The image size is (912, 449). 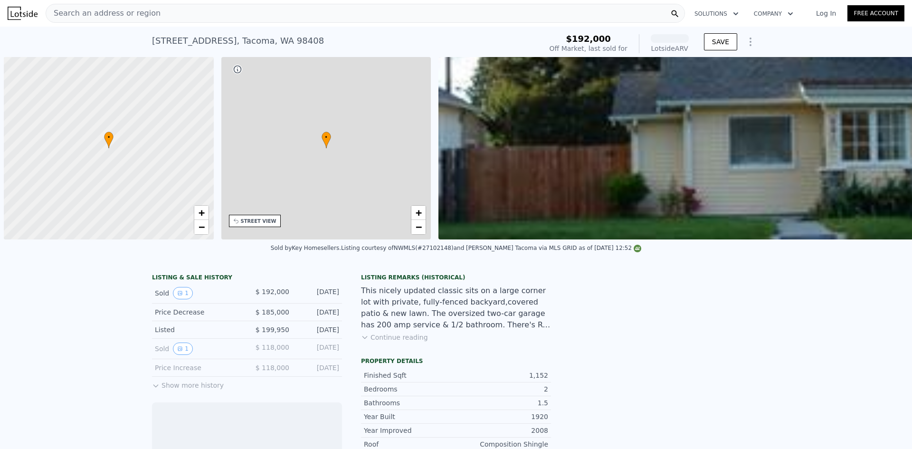 I want to click on div: STREET VIEW, so click(x=258, y=221).